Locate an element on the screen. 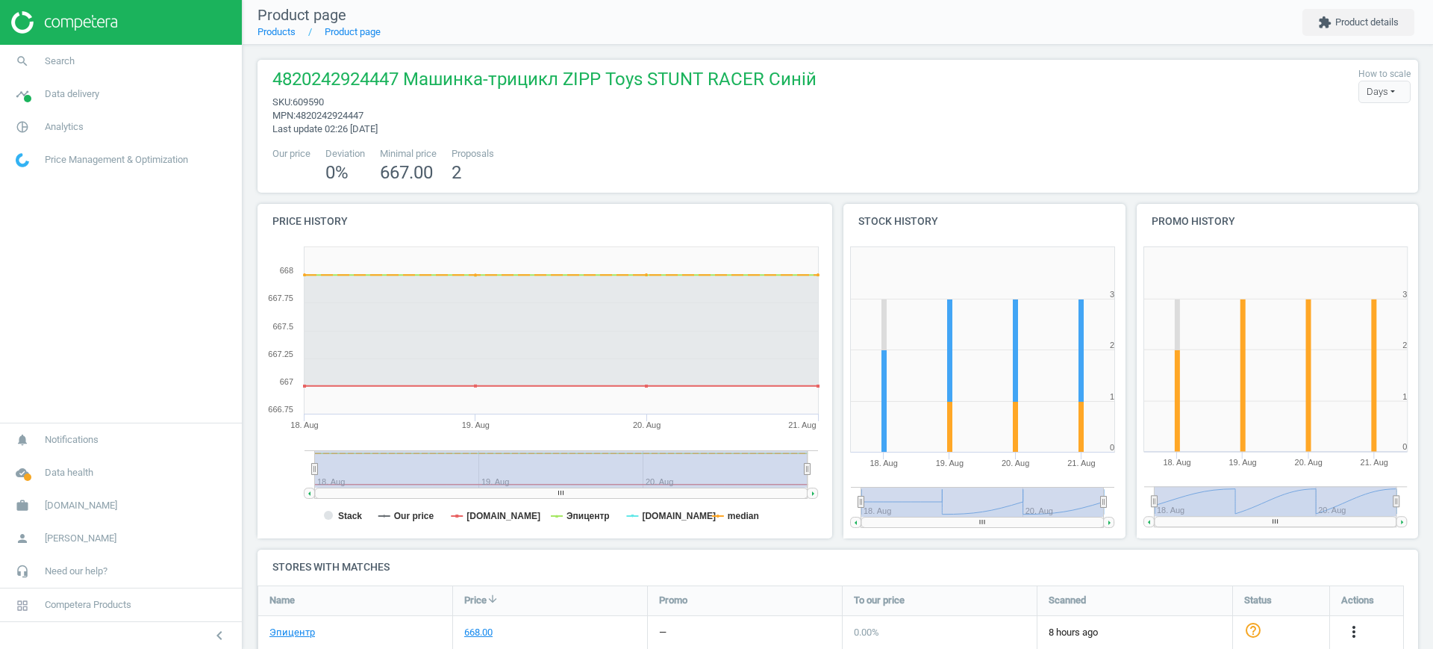 The image size is (1433, 649). i: person is located at coordinates (22, 538).